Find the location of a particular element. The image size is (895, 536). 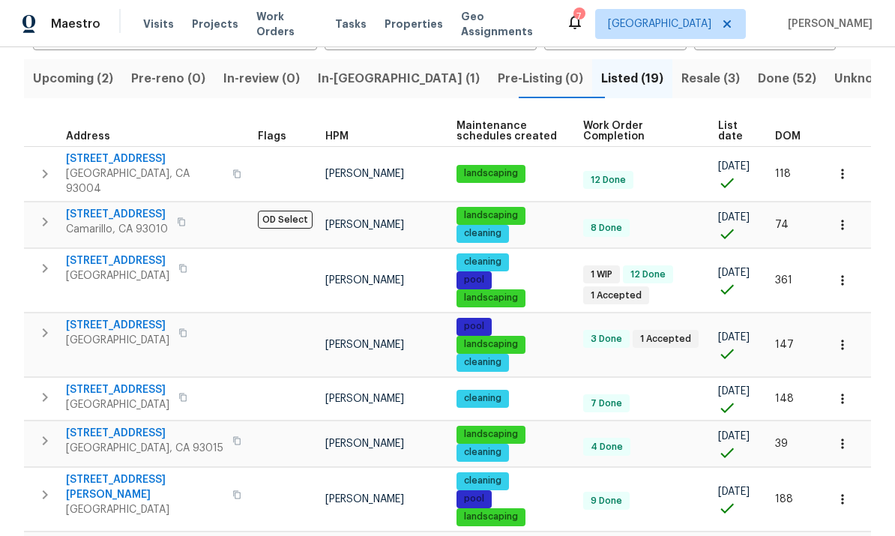

span: Flags is located at coordinates (272, 136).